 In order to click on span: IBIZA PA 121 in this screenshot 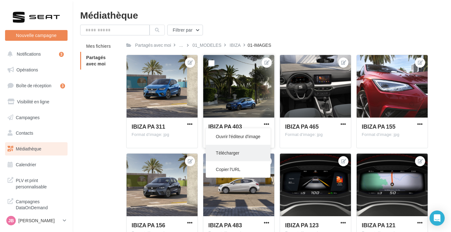, I will do `click(378, 225)`.